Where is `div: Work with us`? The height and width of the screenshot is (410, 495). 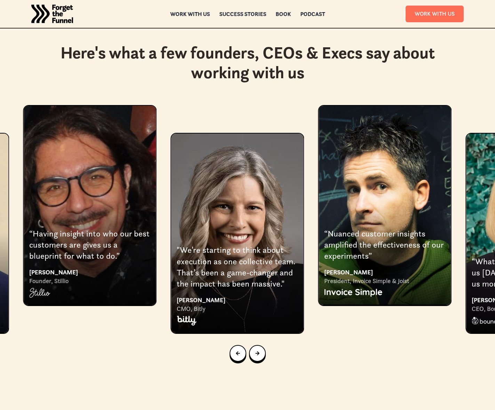 div: Work with us is located at coordinates (190, 14).